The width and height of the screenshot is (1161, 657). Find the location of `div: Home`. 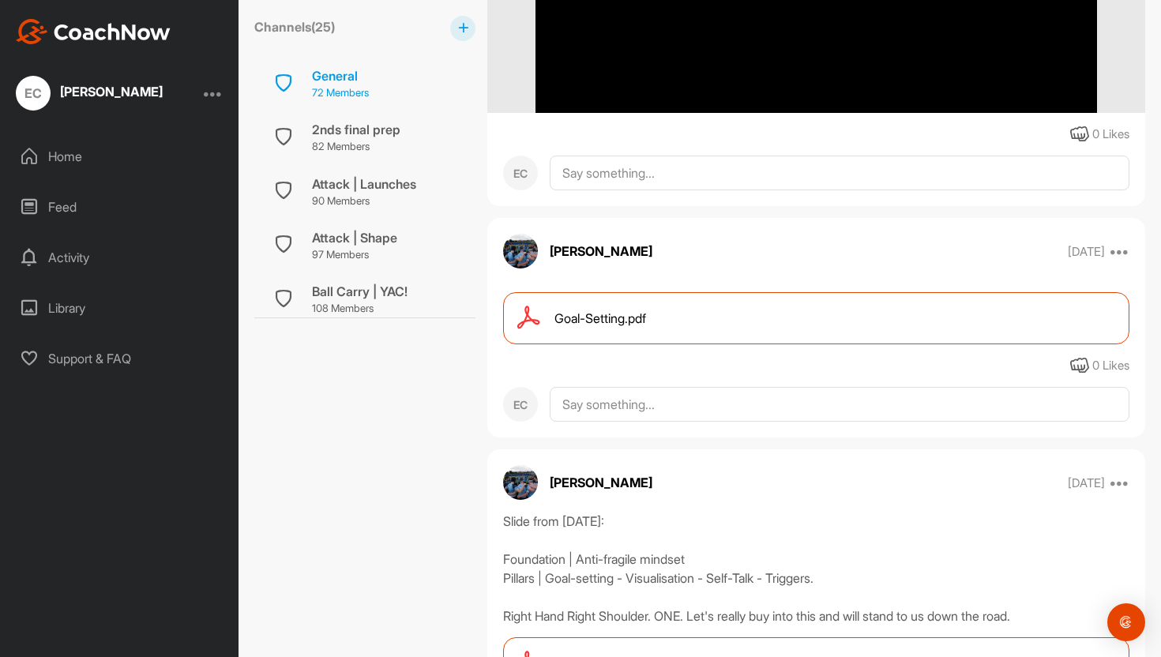

div: Home is located at coordinates (120, 156).